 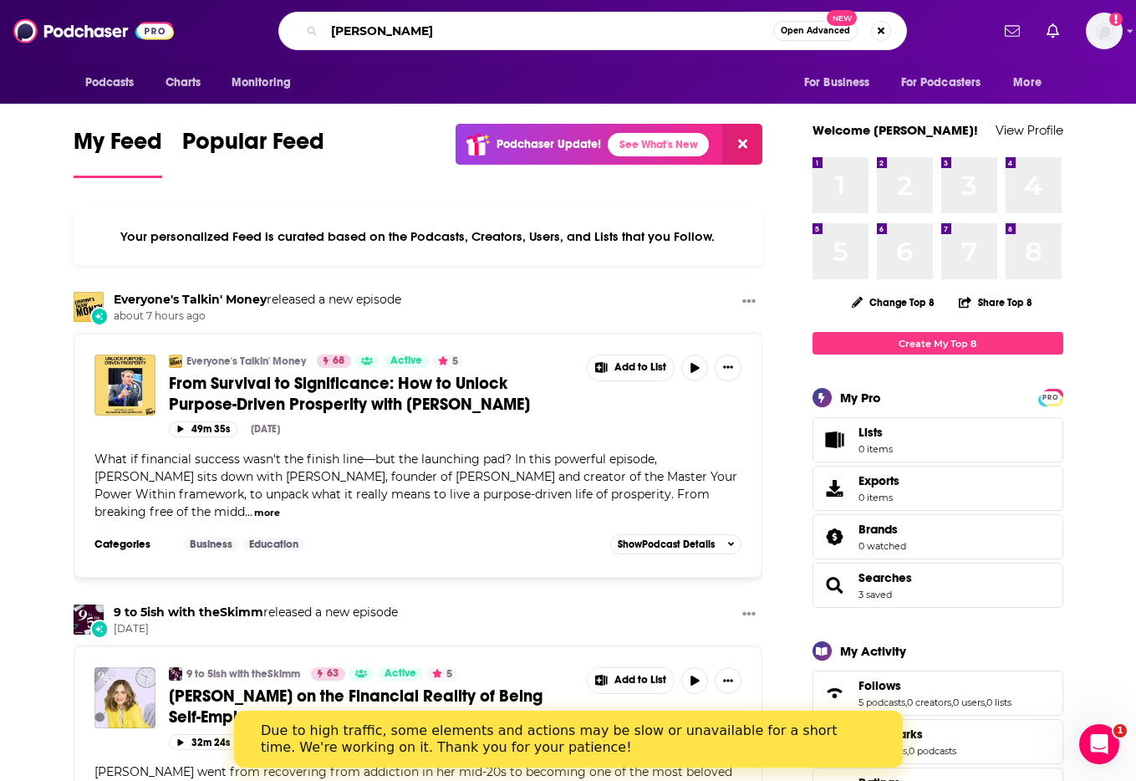 What do you see at coordinates (261, 83) in the screenshot?
I see `span: Monitoring` at bounding box center [261, 83].